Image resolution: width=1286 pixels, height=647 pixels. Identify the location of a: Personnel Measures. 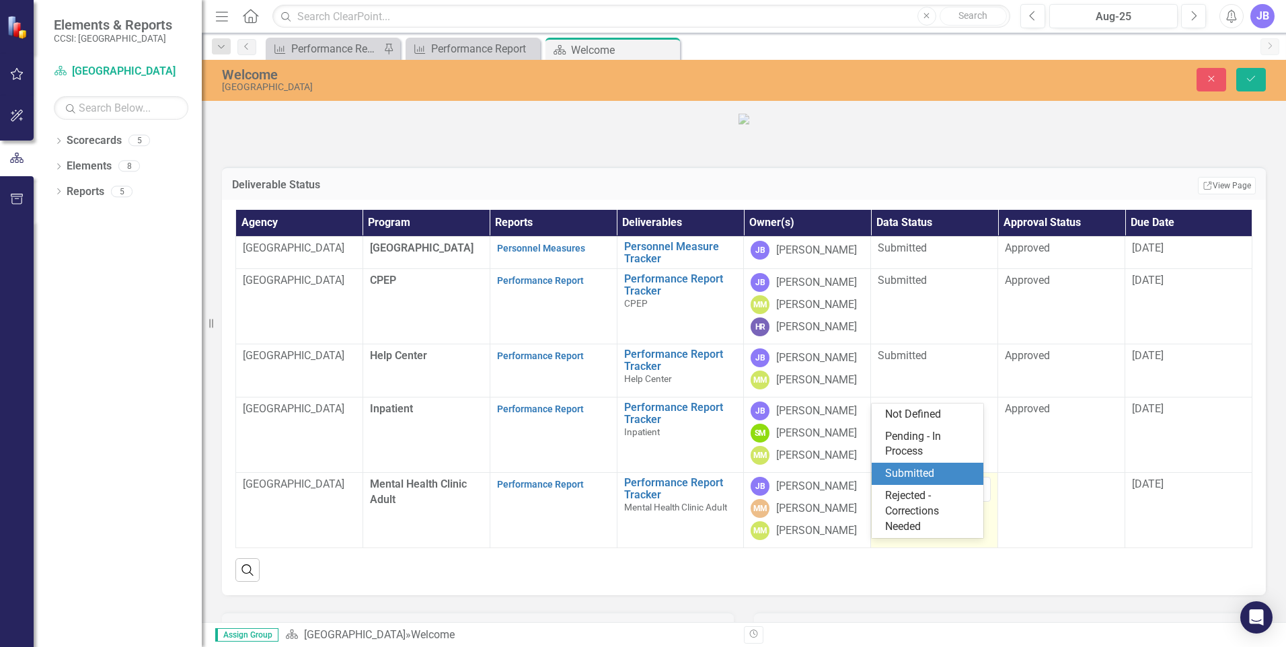
(541, 248).